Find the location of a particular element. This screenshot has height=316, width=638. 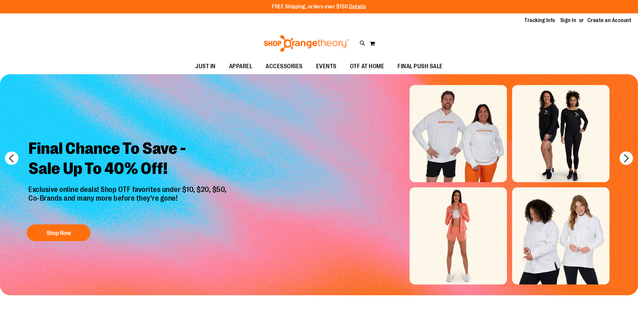

button: Shop Now is located at coordinates (59, 233).